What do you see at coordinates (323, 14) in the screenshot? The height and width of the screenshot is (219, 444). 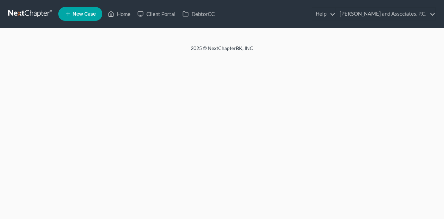 I see `a: Help` at bounding box center [323, 14].